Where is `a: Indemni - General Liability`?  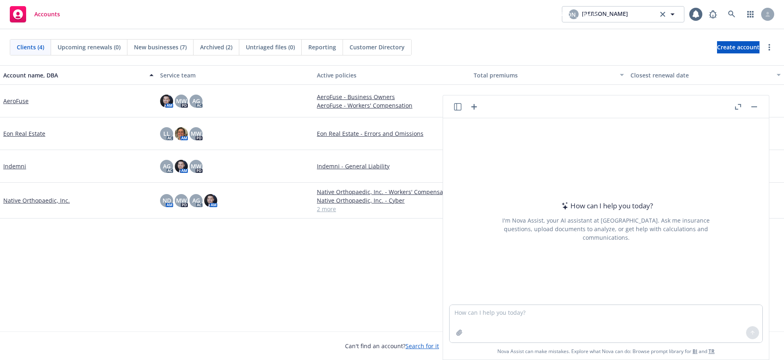 a: Indemni - General Liability is located at coordinates (392, 166).